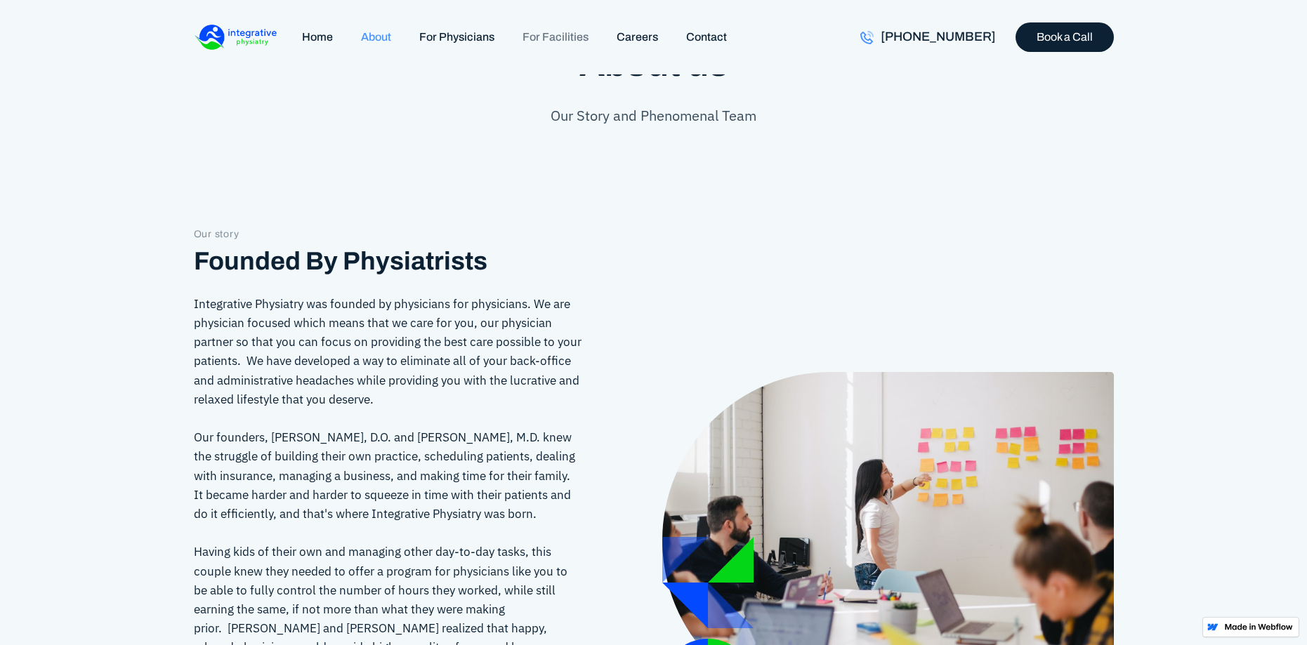  Describe the element at coordinates (317, 37) in the screenshot. I see `a: Home` at that location.